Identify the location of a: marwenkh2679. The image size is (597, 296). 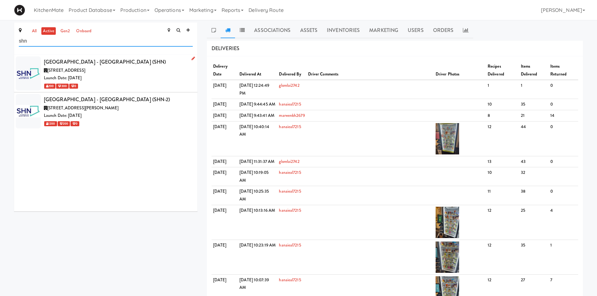
(292, 115).